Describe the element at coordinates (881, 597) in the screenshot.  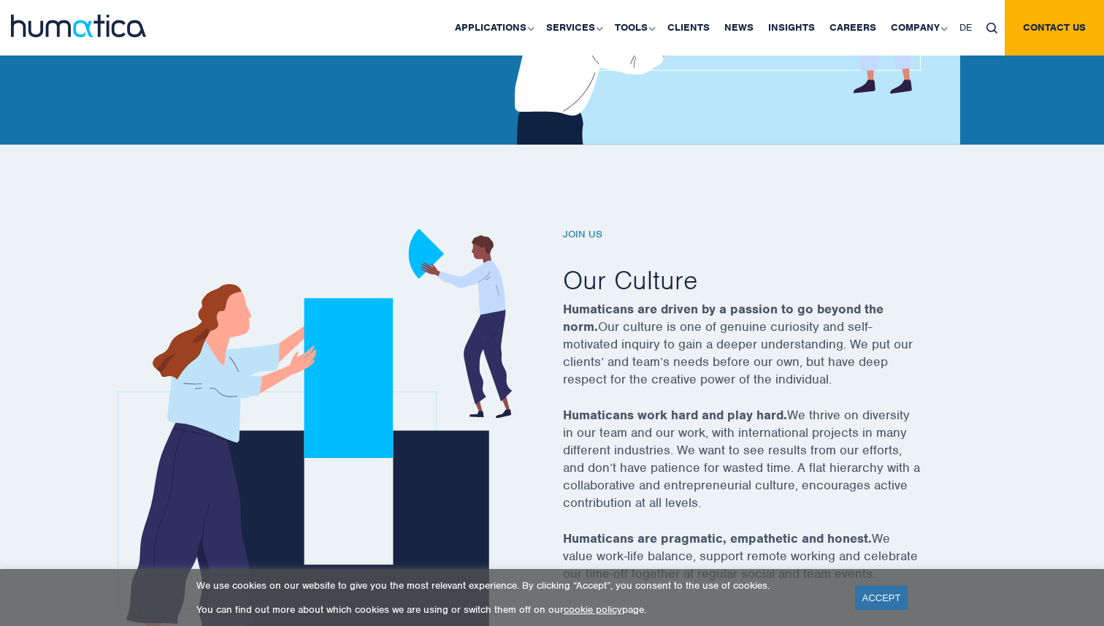
I see `a: ACCEPT` at that location.